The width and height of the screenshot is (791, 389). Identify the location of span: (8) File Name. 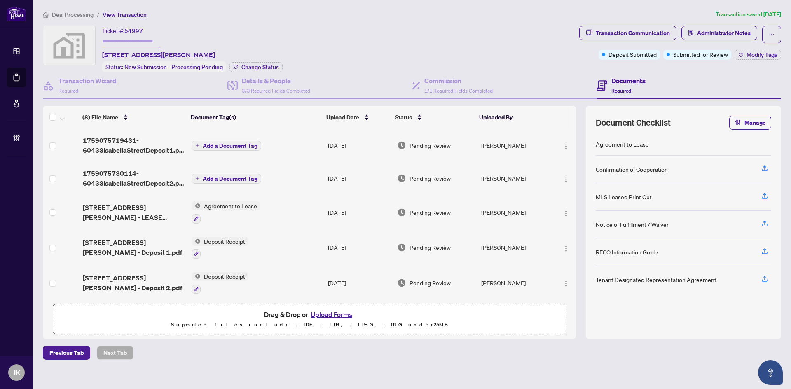
(100, 117).